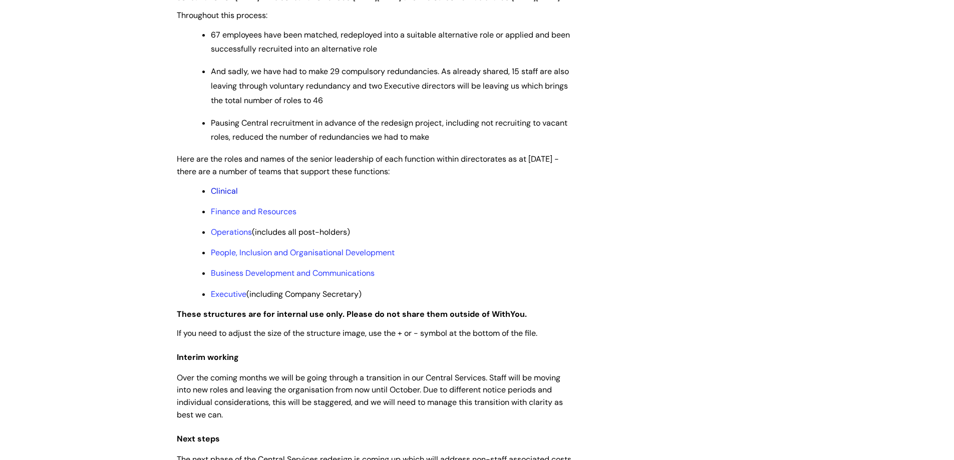 The width and height of the screenshot is (954, 460). Describe the element at coordinates (392, 86) in the screenshot. I see `p: And sadly, we have had to make 29 compulsory redundancies. As already shared, 15 staff are also l...` at that location.